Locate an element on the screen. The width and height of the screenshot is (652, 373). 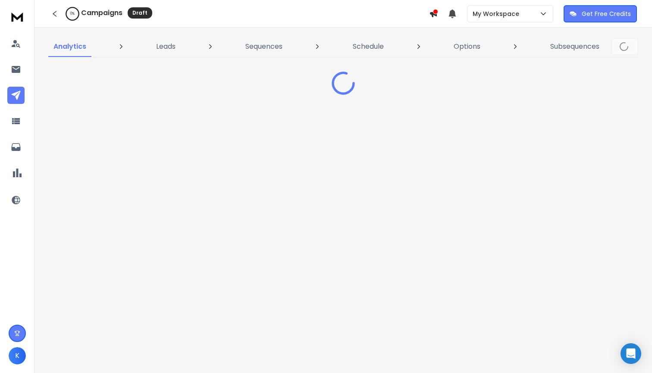
p: Options is located at coordinates (467, 47).